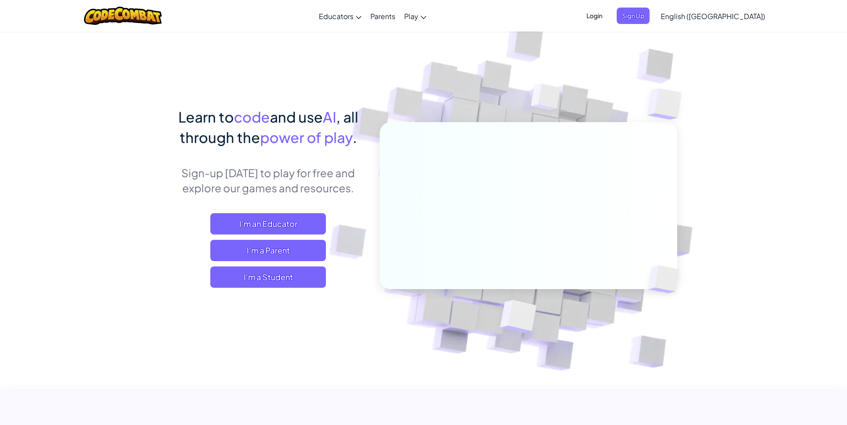 This screenshot has width=847, height=425. Describe the element at coordinates (383, 16) in the screenshot. I see `a: Parents` at that location.